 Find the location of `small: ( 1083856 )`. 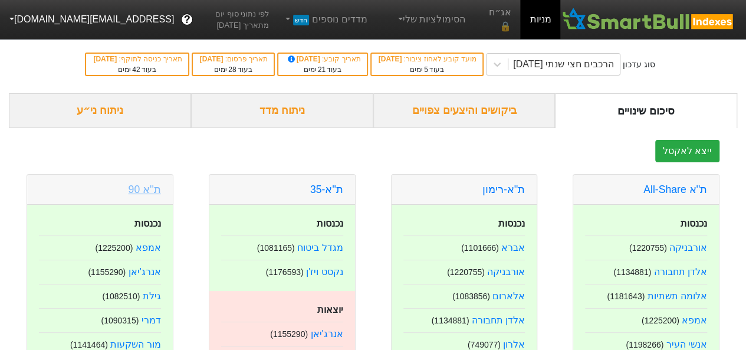

small: ( 1083856 ) is located at coordinates (471, 296).